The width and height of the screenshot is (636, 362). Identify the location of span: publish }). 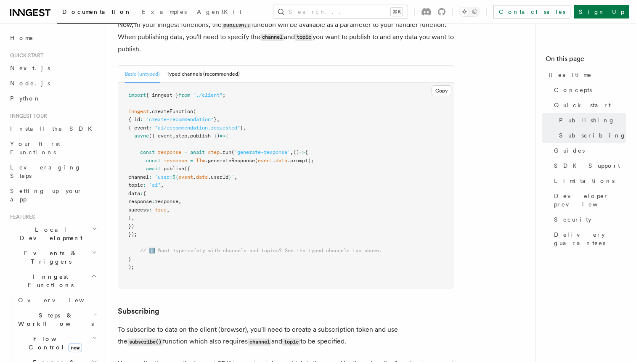
(205, 136).